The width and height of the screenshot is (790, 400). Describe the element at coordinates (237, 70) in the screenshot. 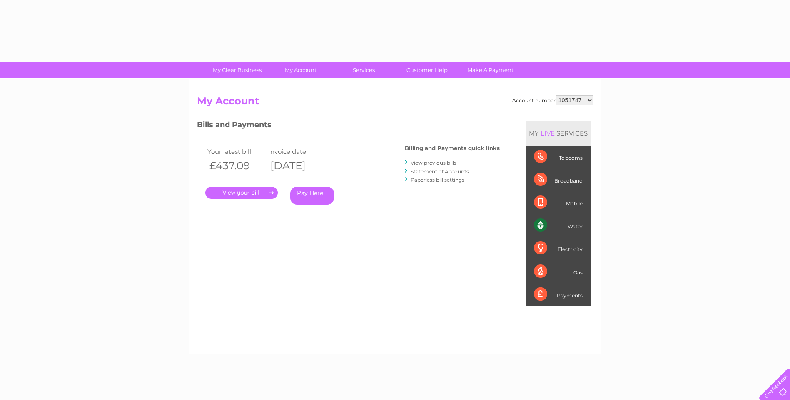

I see `a: My Clear Business` at that location.